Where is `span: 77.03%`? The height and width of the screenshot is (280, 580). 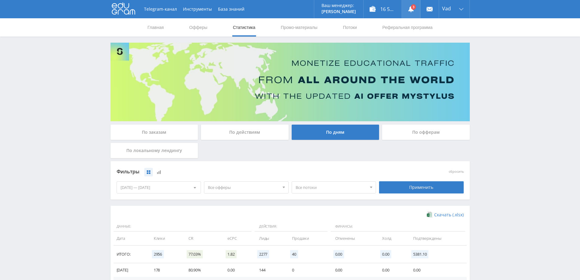 span: 77.03% is located at coordinates (195, 254).